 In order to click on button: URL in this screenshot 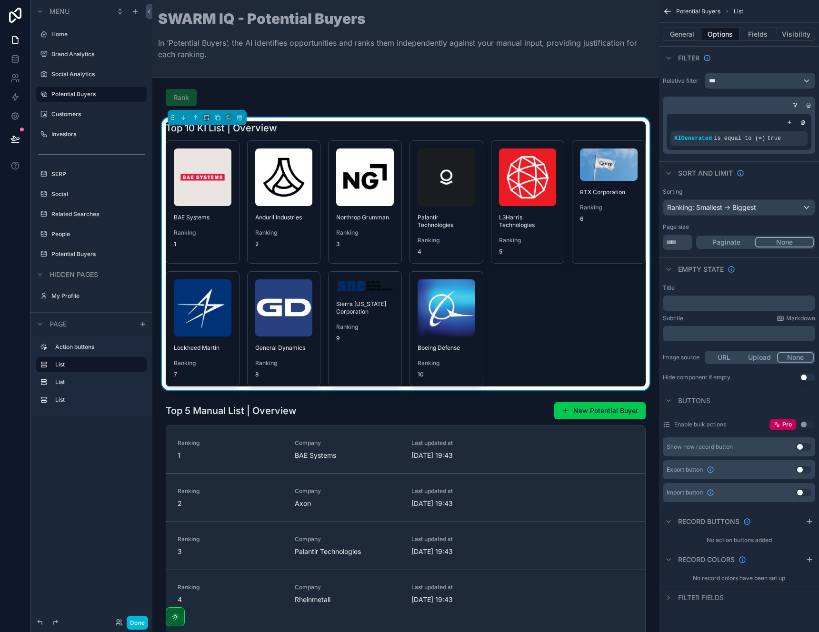, I will do `click(724, 358)`.